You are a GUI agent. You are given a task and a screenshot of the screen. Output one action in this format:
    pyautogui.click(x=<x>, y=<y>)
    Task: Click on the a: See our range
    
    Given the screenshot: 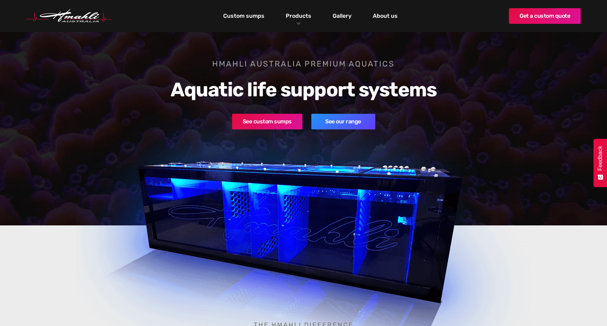 What is the action you would take?
    pyautogui.click(x=343, y=122)
    